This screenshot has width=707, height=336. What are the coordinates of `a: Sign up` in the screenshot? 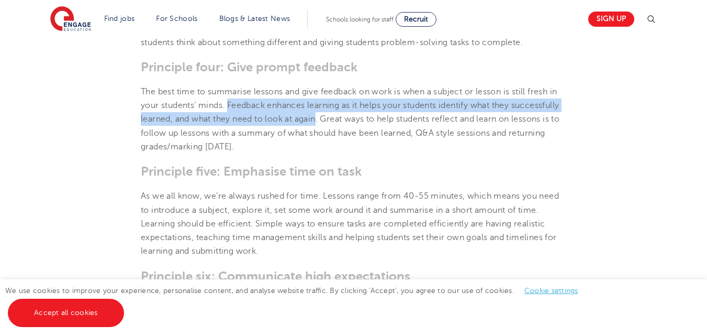 It's located at (612, 19).